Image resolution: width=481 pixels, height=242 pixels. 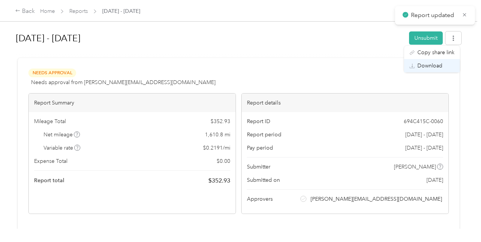 What do you see at coordinates (426, 38) in the screenshot?
I see `button: Unsubmit` at bounding box center [426, 38].